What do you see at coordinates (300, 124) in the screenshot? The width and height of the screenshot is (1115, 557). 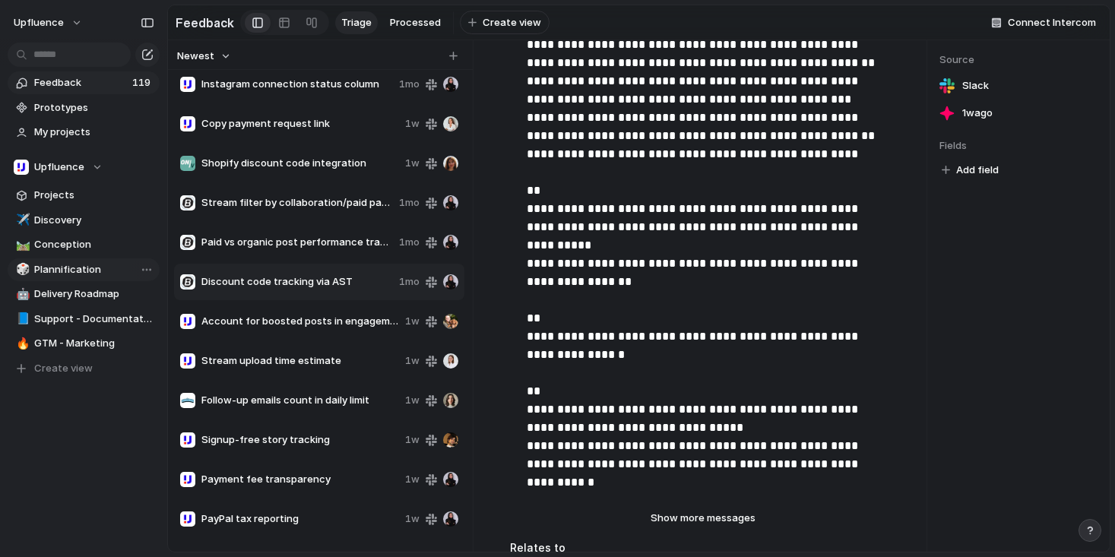 I see `span: Copy payment request link` at bounding box center [300, 124].